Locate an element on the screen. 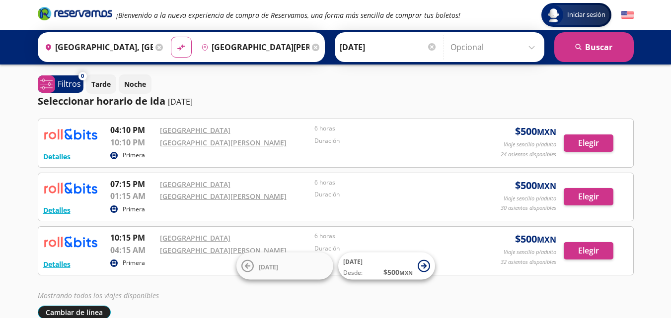  i: Brand Logo is located at coordinates (75, 13).